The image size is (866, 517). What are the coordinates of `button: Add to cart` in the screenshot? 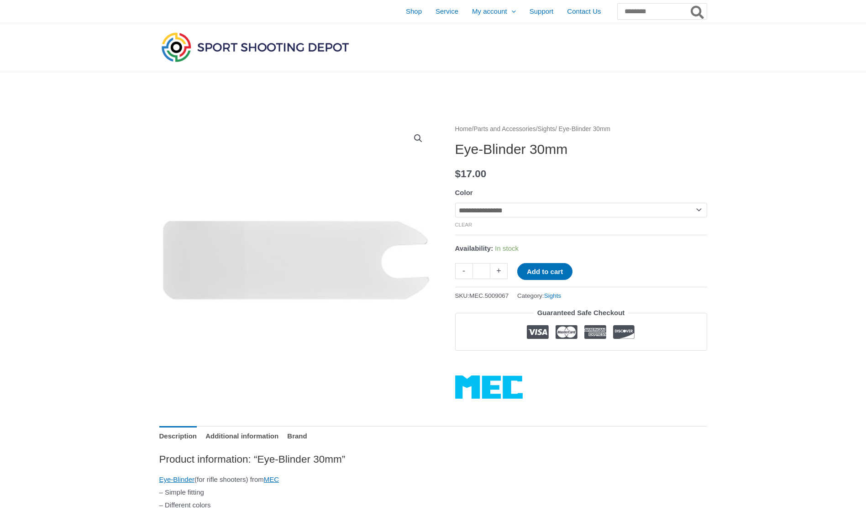 It's located at (544, 271).